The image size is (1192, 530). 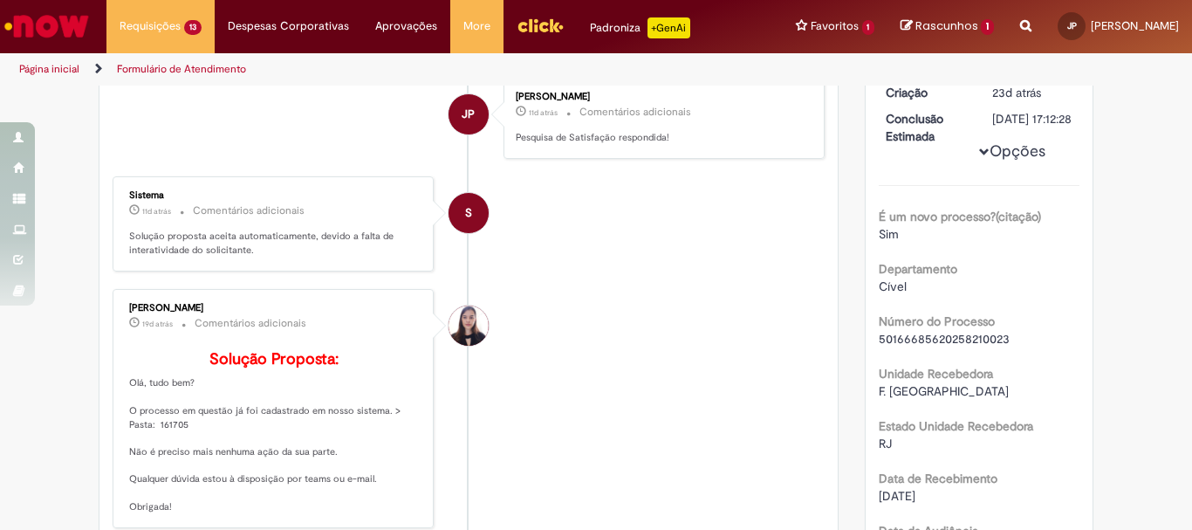 What do you see at coordinates (936, 321) in the screenshot?
I see `b: Número do Processo` at bounding box center [936, 321].